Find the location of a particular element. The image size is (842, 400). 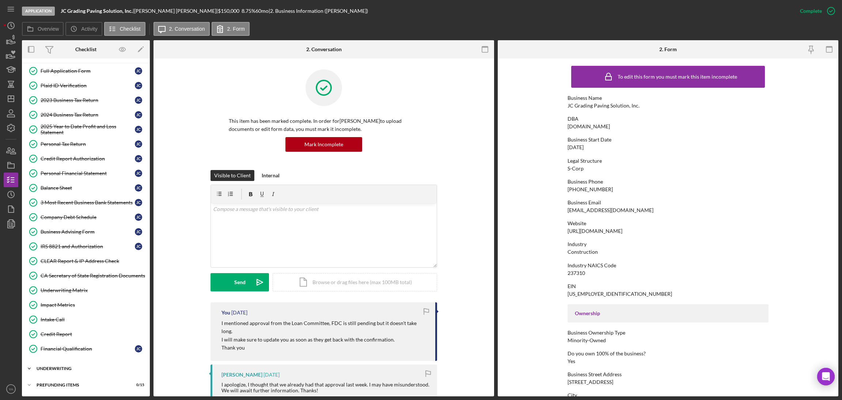

div: 2025 Year to Date Profit and Loss Statement is located at coordinates (88, 129).